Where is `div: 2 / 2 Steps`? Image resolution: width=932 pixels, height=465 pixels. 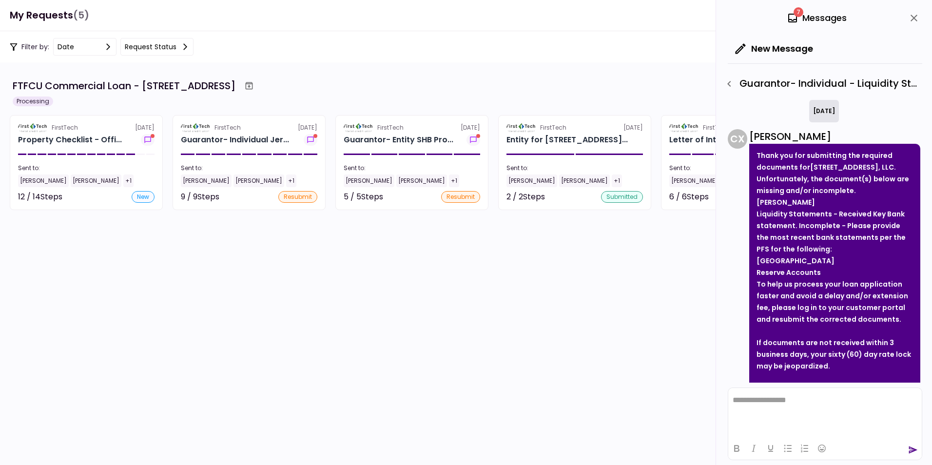 div: 2 / 2 Steps is located at coordinates (526, 197).